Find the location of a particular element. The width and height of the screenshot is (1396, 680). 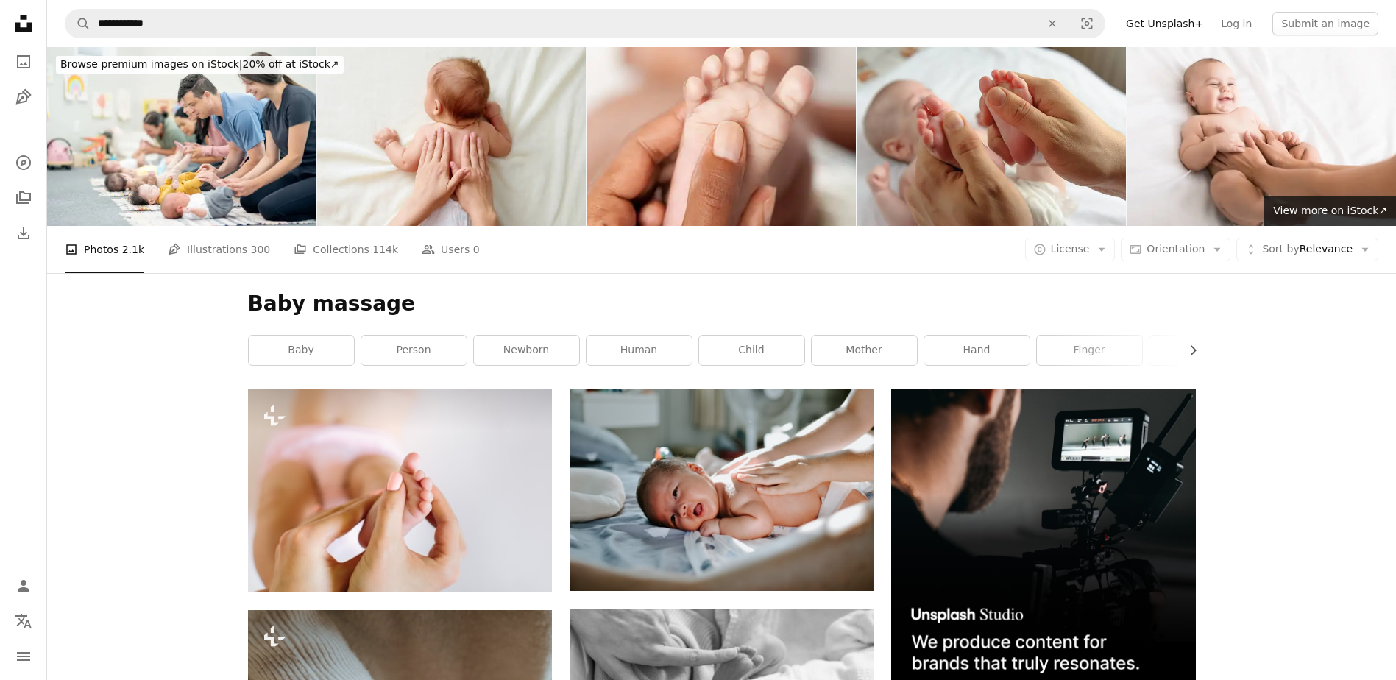

a: View more on iStock↗ is located at coordinates (1329, 211).